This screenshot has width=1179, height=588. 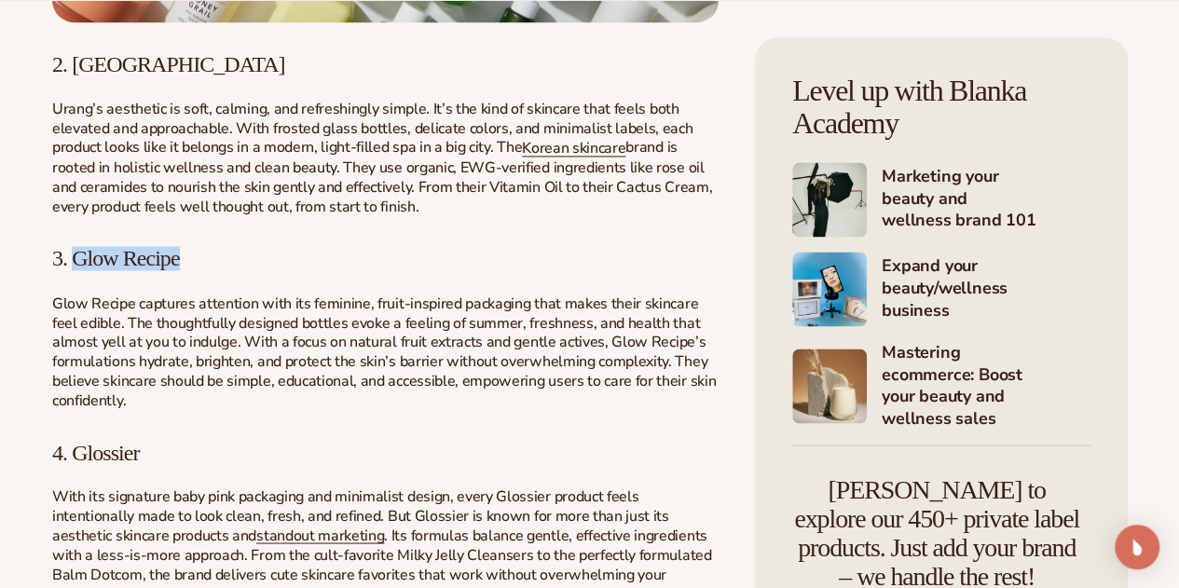 What do you see at coordinates (320, 535) in the screenshot?
I see `a: standout marketing` at bounding box center [320, 535].